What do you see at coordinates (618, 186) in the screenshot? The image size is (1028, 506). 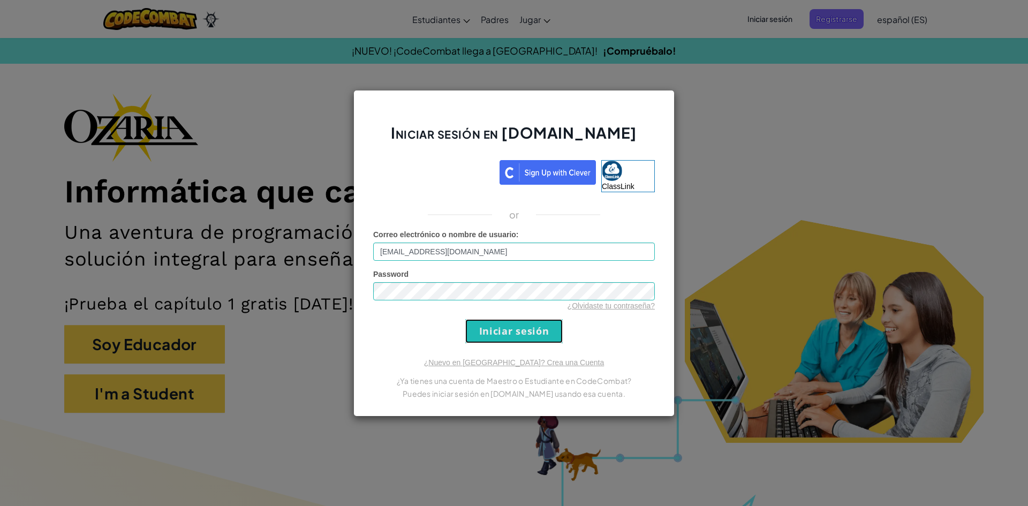 I see `span: ClassLink` at bounding box center [618, 186].